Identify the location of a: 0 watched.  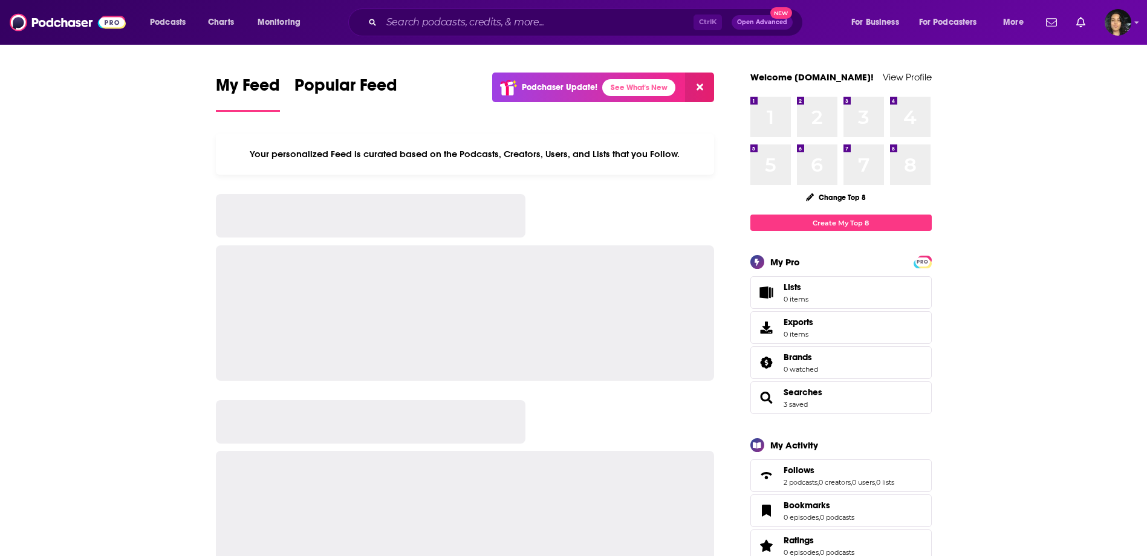
(801, 369).